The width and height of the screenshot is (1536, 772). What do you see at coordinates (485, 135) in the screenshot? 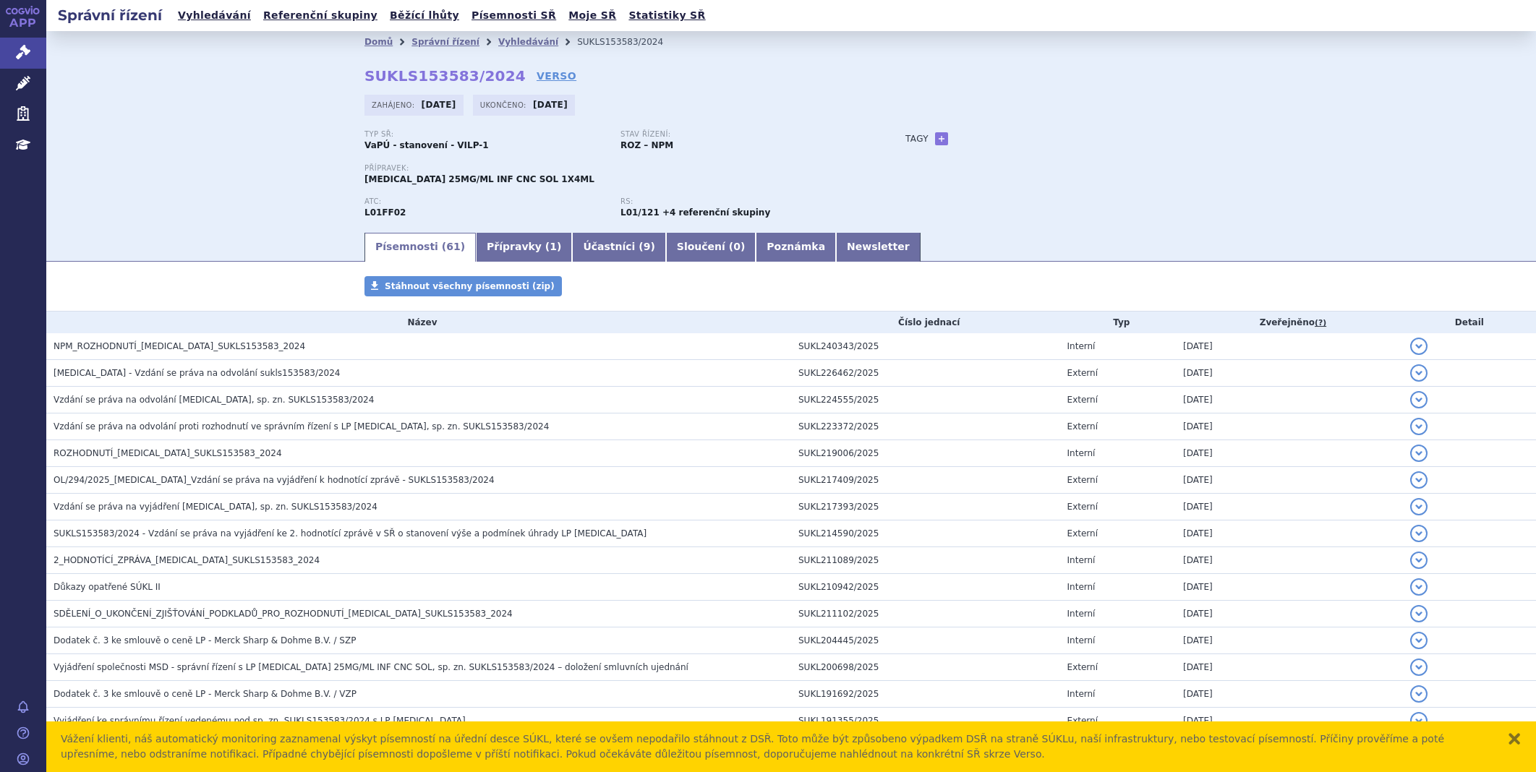
I see `p: Typ SŘ:` at bounding box center [485, 135].